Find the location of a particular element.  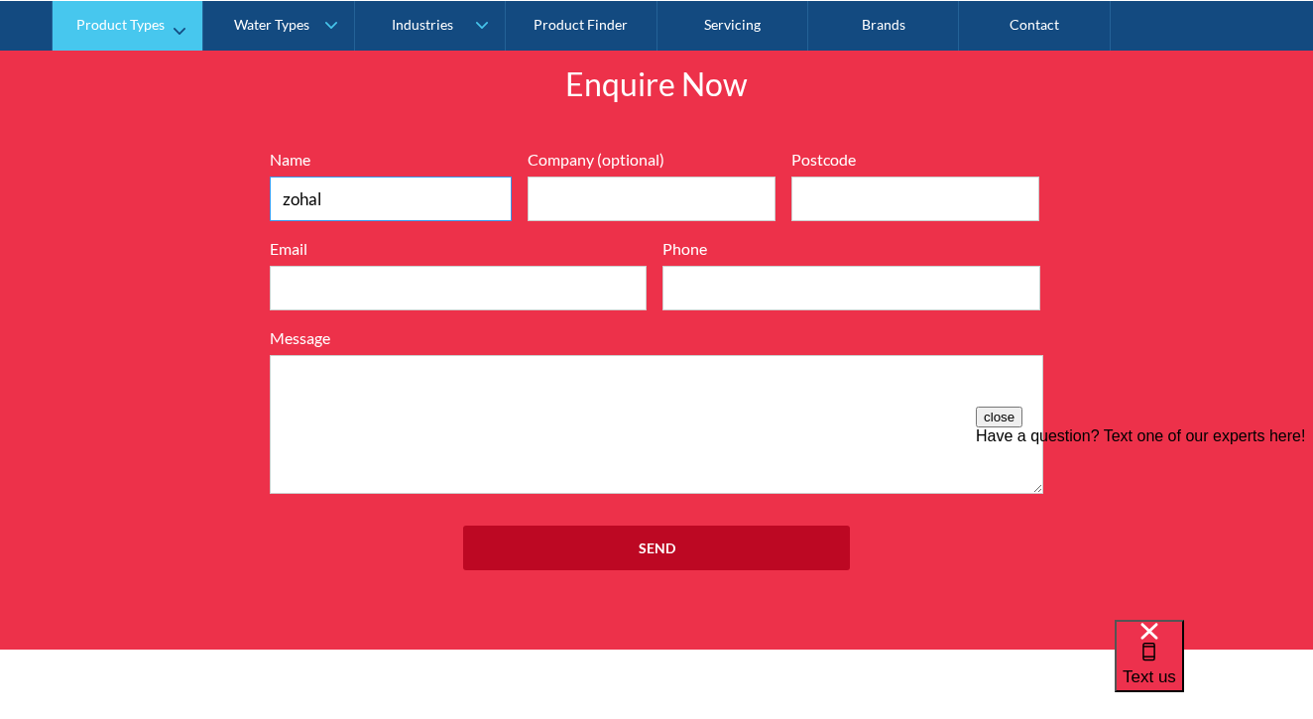

label: Company (optional) is located at coordinates (651, 160).